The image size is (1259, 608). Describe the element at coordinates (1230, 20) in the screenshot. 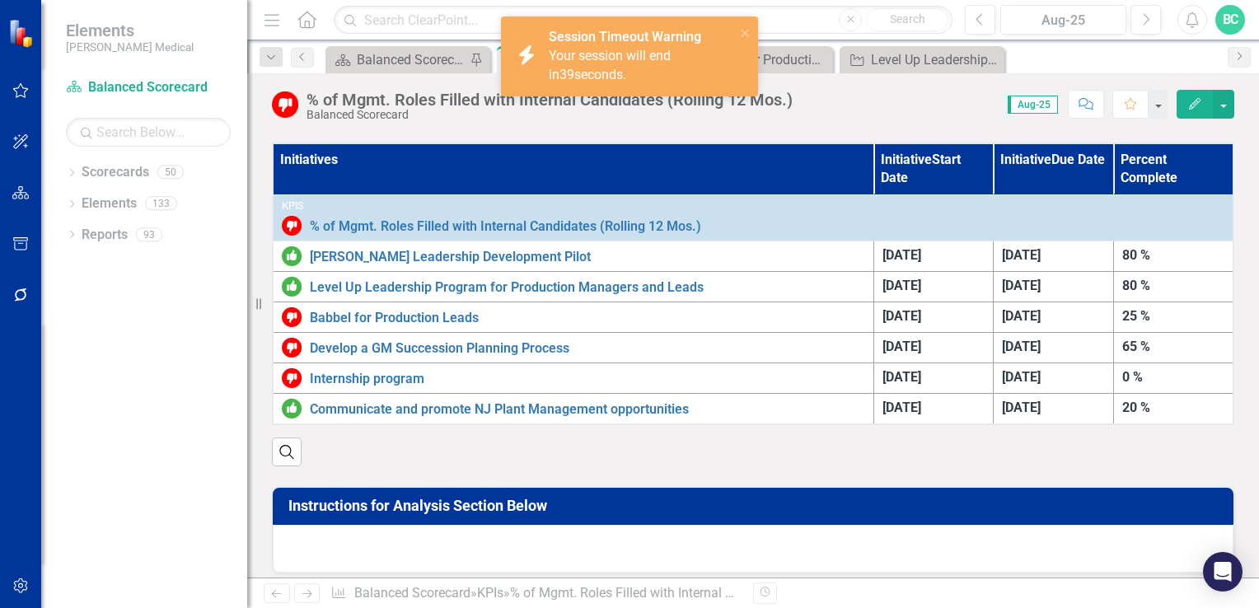

I see `button: BC` at that location.